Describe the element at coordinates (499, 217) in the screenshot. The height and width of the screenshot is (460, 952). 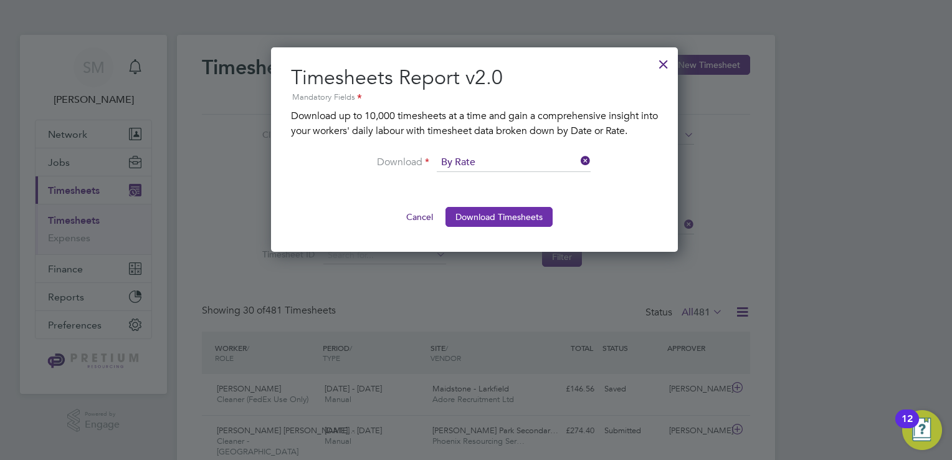
I see `button: Download Timesheets` at that location.